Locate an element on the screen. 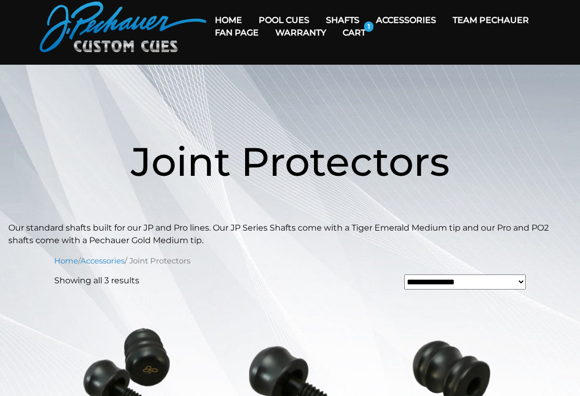 This screenshot has height=396, width=580. span: Joint Protectors is located at coordinates (290, 162).